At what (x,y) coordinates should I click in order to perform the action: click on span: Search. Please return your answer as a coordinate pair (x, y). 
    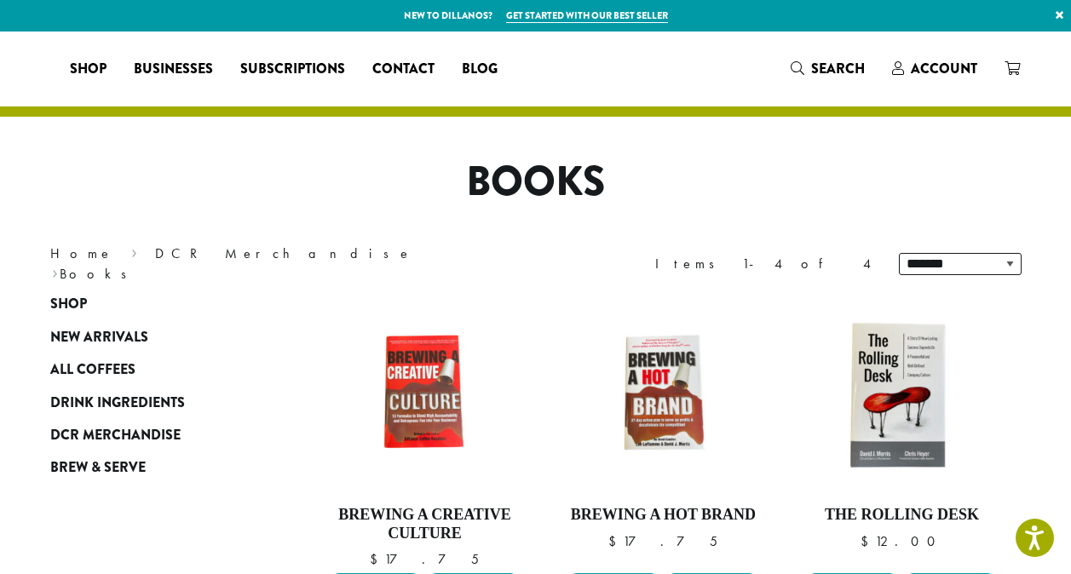
    Looking at the image, I should click on (837, 68).